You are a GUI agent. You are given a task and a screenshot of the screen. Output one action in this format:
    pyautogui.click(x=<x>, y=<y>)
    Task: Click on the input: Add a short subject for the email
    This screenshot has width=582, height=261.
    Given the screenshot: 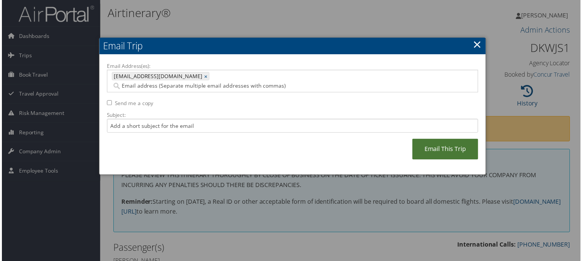 What is the action you would take?
    pyautogui.click(x=292, y=127)
    